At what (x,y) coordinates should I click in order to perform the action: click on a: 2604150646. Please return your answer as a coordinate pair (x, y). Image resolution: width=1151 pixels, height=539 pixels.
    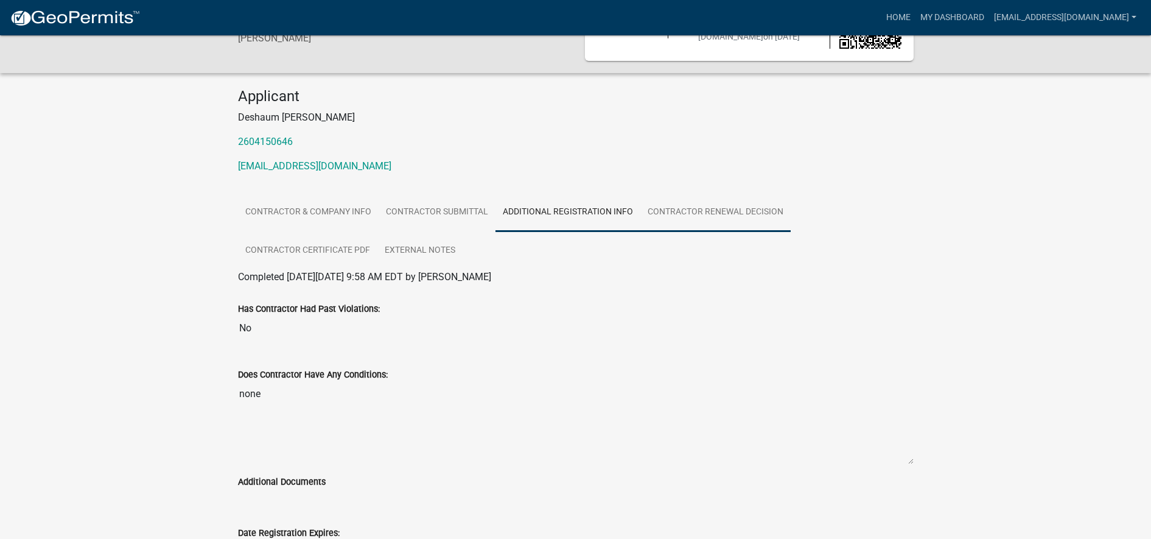
    Looking at the image, I should click on (265, 141).